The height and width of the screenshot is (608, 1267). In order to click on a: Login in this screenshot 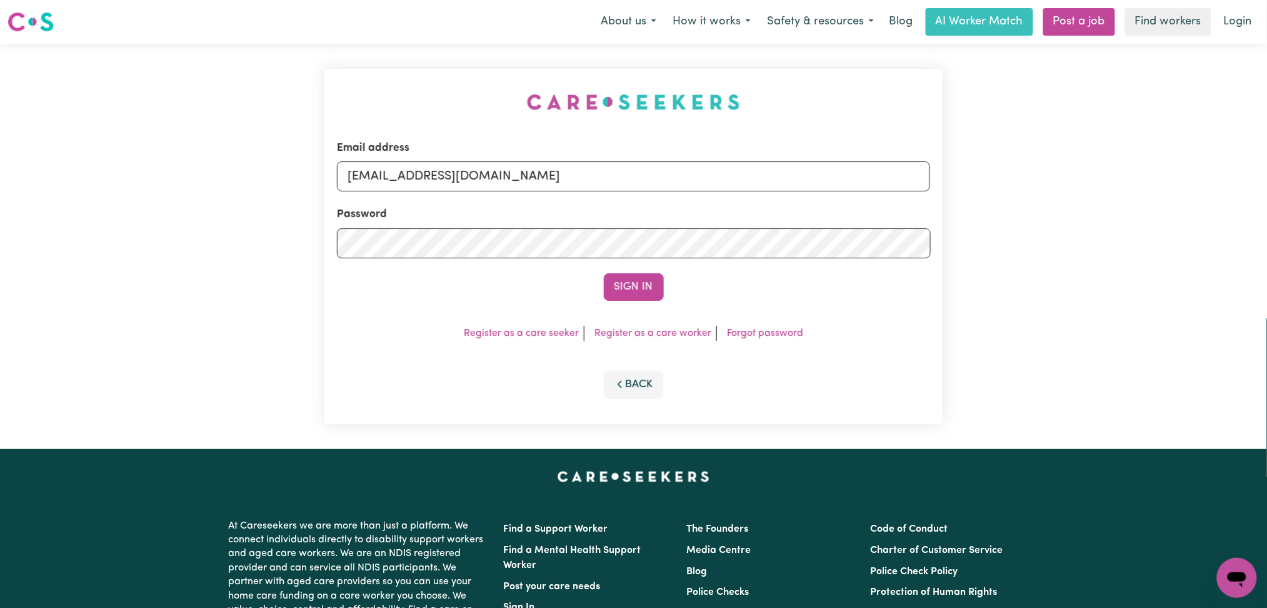, I will do `click(1238, 22)`.